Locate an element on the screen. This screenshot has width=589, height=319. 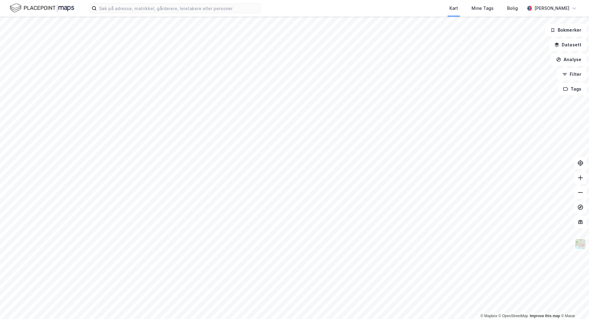
div: Kart is located at coordinates (454, 8).